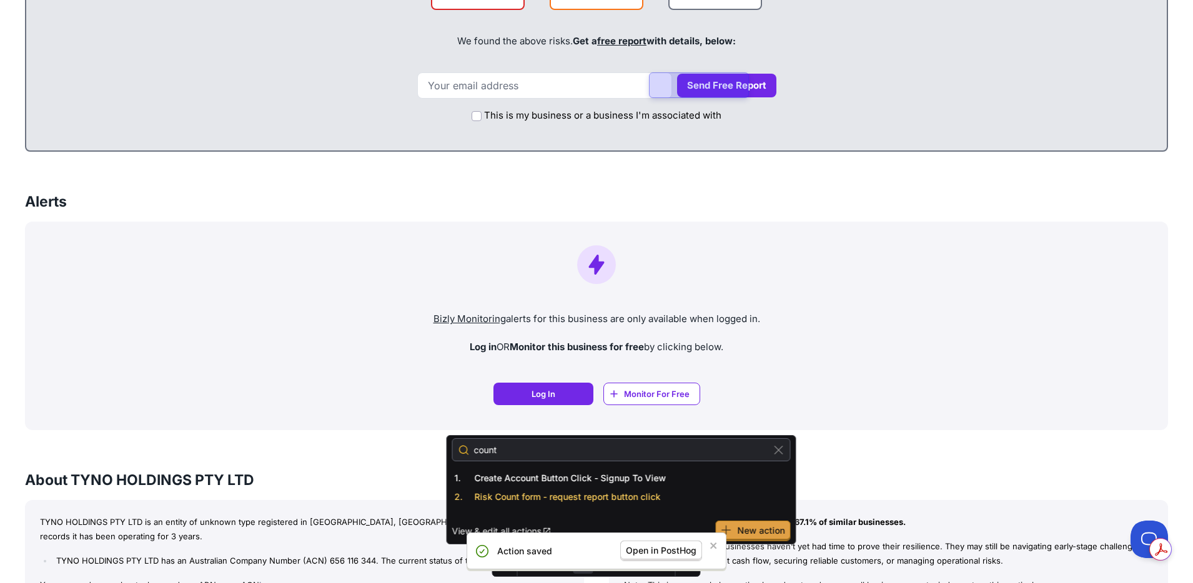 This screenshot has height=583, width=1193. What do you see at coordinates (543, 394) in the screenshot?
I see `a: Log In` at bounding box center [543, 394].